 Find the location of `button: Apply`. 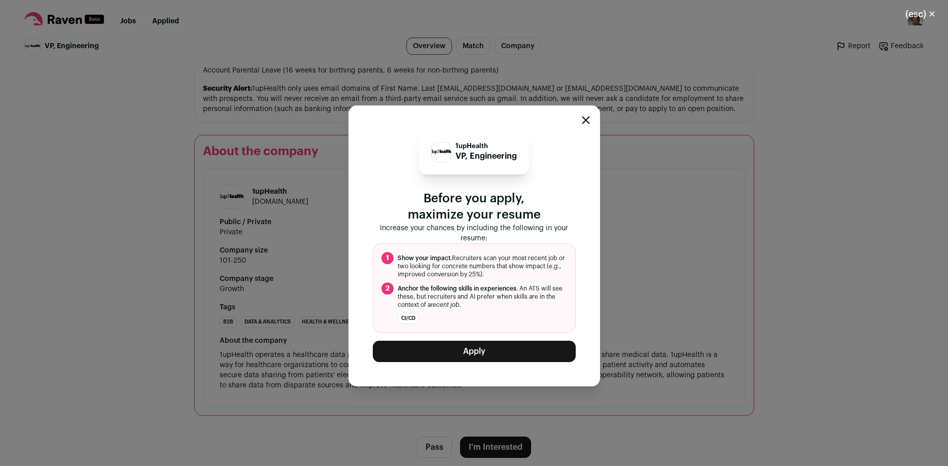

button: Apply is located at coordinates (474, 352).